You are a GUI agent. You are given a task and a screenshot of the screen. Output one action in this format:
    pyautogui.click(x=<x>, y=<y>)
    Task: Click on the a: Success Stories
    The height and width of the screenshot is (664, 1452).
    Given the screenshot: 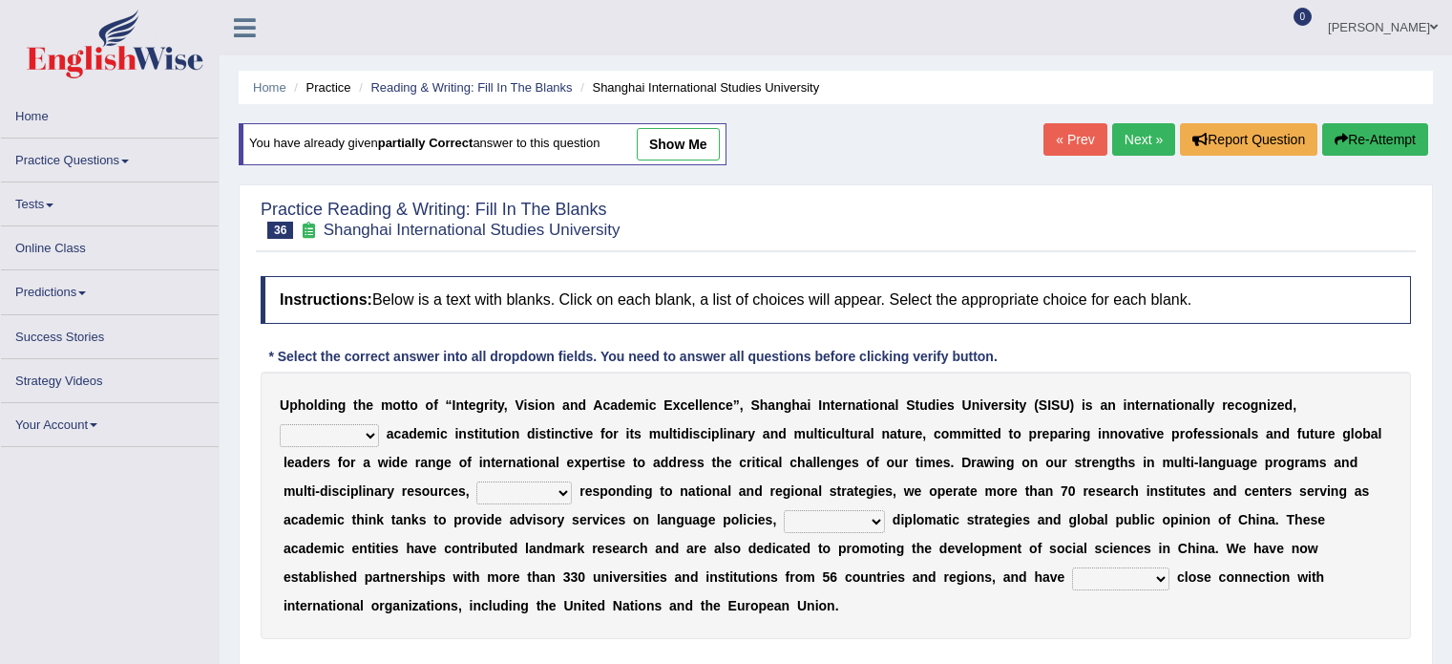 What is the action you would take?
    pyautogui.click(x=110, y=333)
    